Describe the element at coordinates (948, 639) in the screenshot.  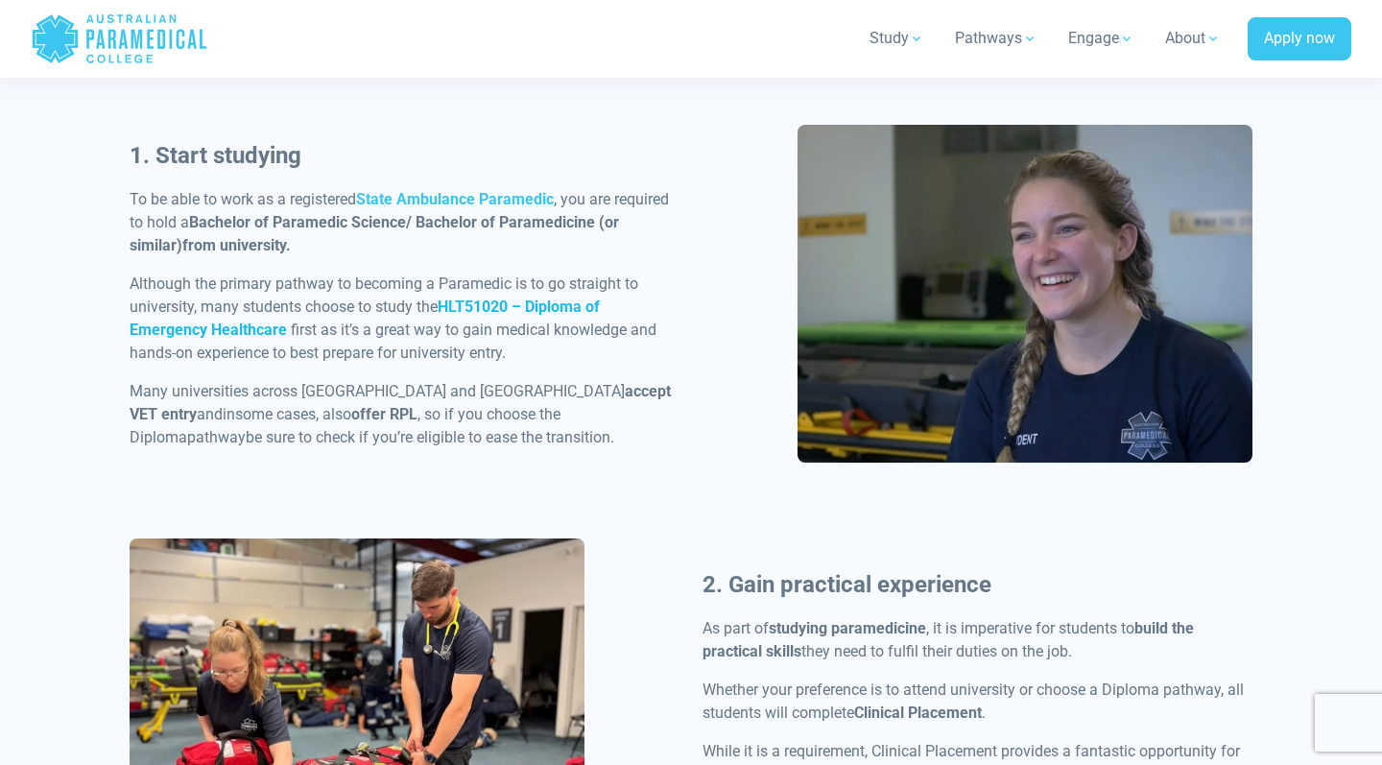
I see `strong: build the practical skills` at that location.